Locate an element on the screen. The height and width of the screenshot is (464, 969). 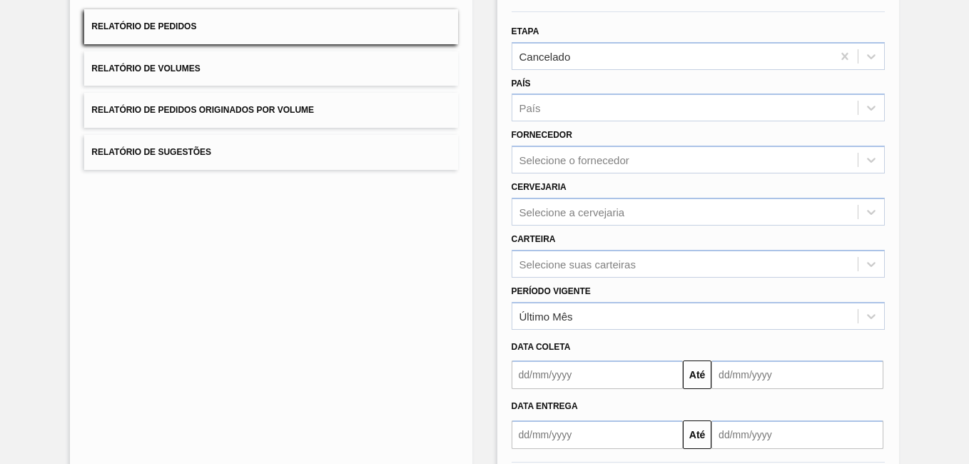
span: Data Entrega is located at coordinates (544, 406).